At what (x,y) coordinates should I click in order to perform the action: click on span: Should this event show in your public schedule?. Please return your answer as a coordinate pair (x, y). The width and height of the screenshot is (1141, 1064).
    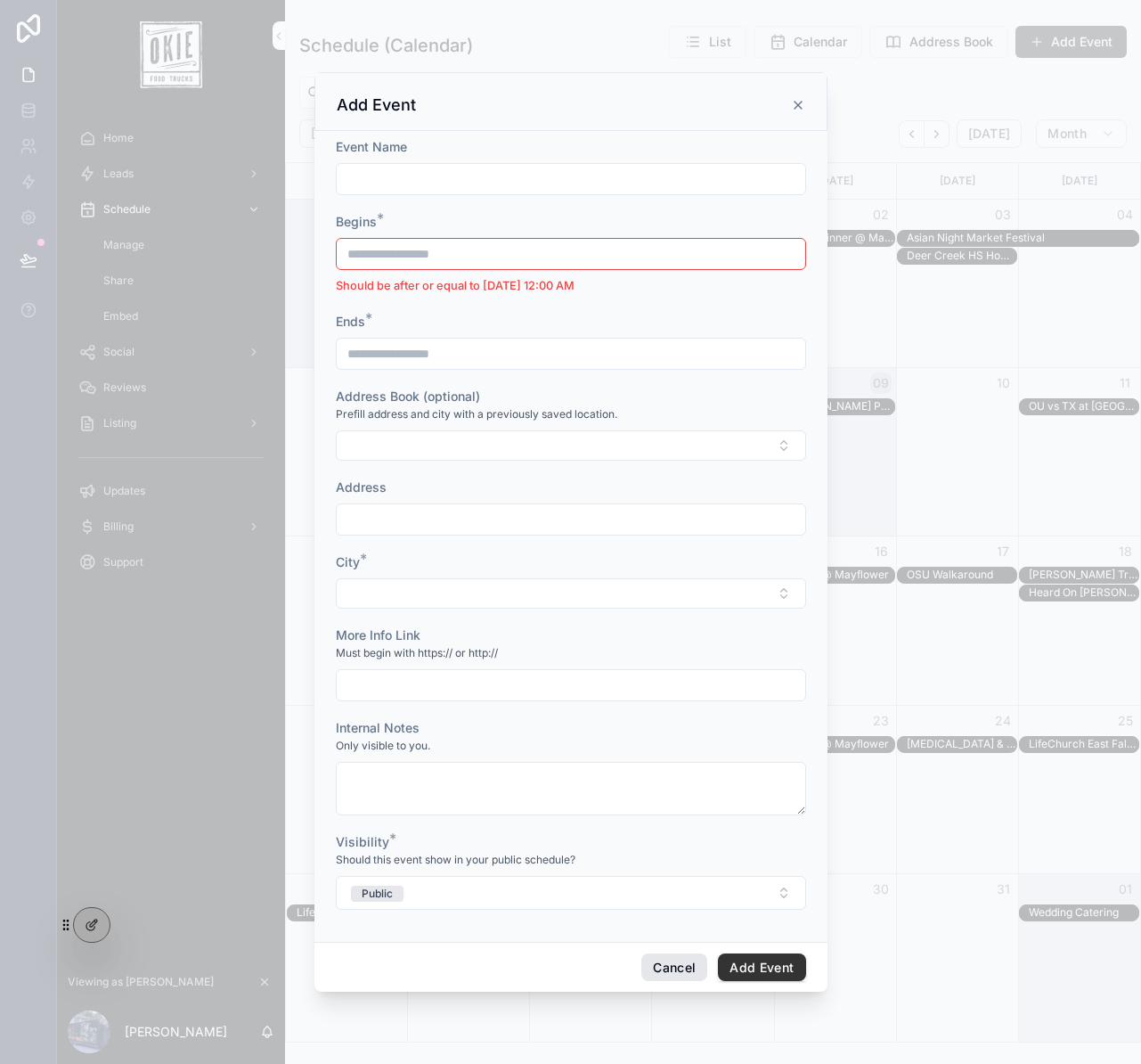
    Looking at the image, I should click on (455, 860).